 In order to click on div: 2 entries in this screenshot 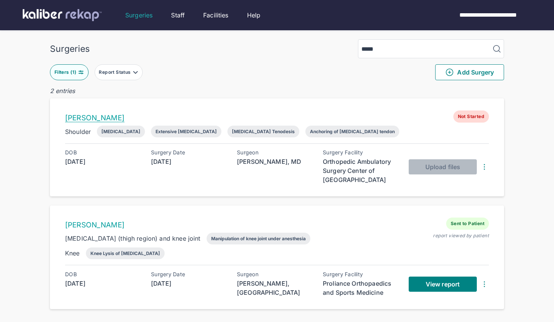, I will do `click(277, 91)`.